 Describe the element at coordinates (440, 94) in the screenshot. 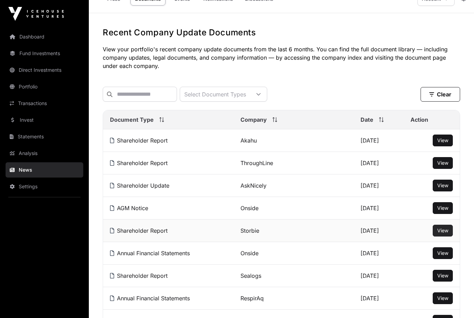

I see `button: Clear` at that location.